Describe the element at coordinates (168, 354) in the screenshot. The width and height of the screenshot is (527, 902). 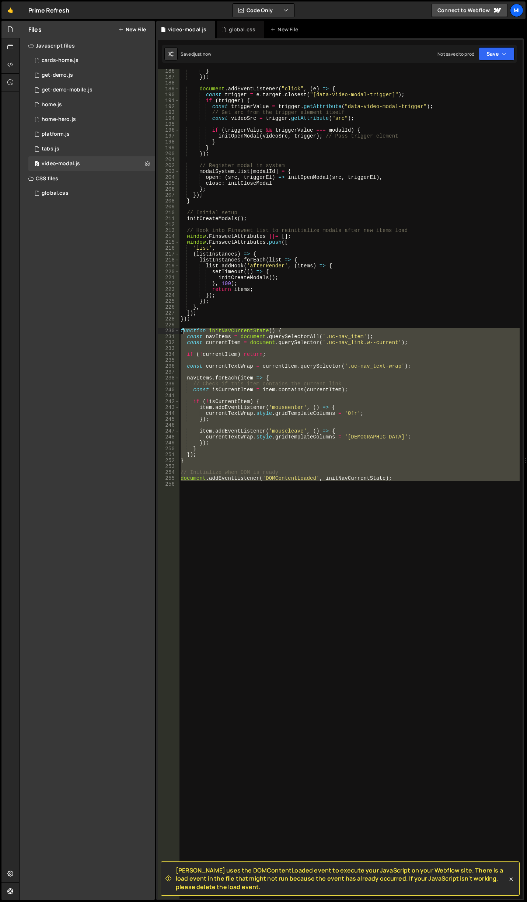
I see `div: 234` at that location.